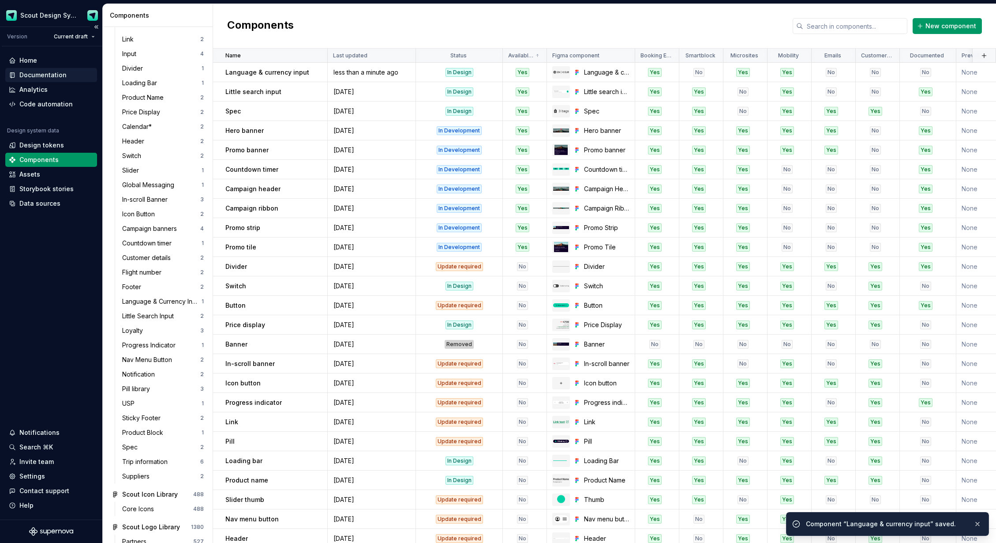 The width and height of the screenshot is (996, 543). Describe the element at coordinates (744, 56) in the screenshot. I see `p: Microsites` at that location.